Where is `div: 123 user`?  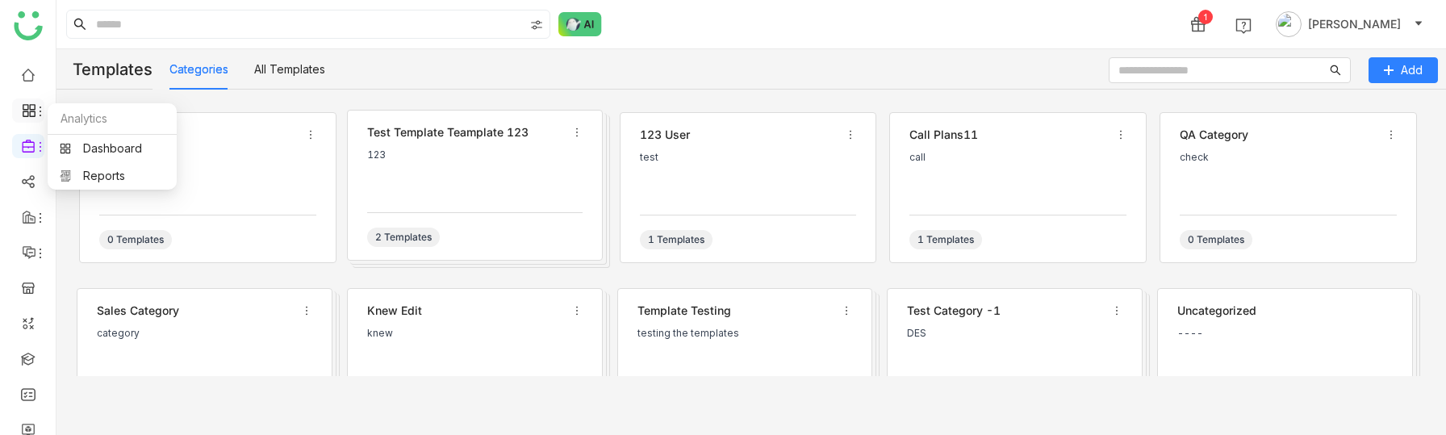
div: 123 user is located at coordinates (738, 135).